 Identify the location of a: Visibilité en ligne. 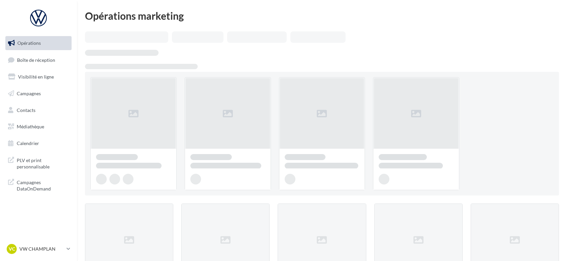
(38, 77).